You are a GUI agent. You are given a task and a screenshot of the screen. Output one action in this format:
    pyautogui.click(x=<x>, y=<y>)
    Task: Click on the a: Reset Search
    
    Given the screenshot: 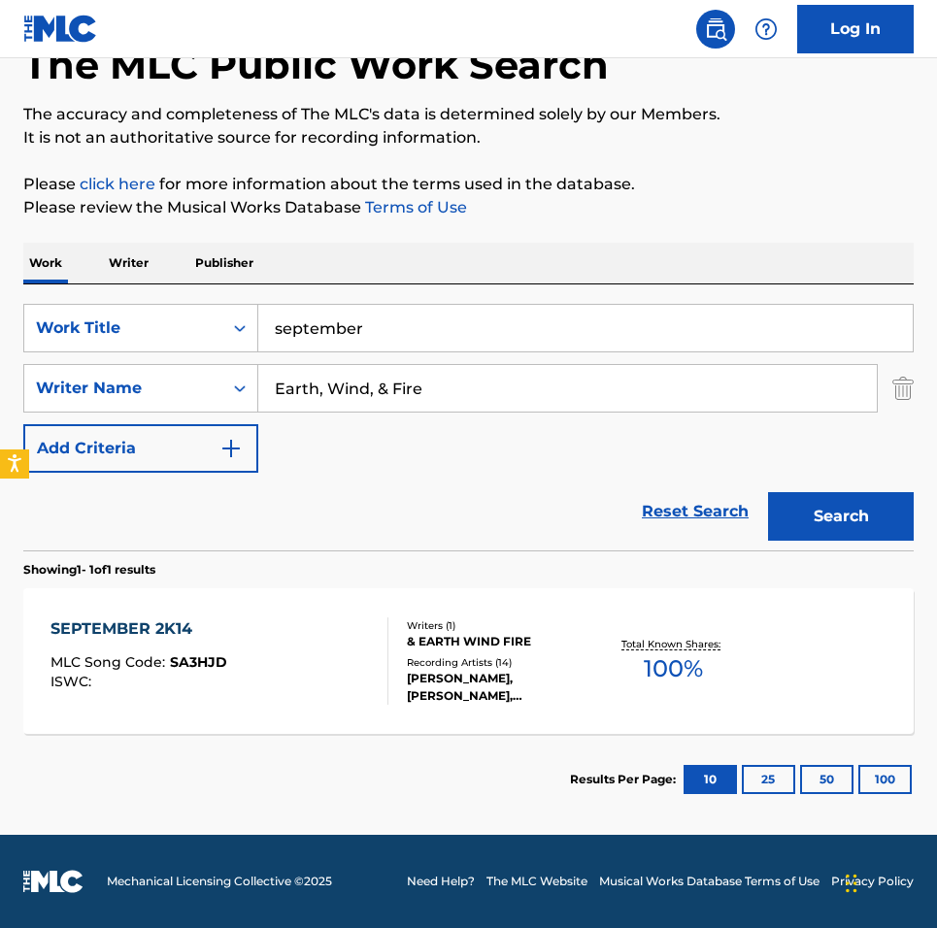 What is the action you would take?
    pyautogui.click(x=695, y=512)
    